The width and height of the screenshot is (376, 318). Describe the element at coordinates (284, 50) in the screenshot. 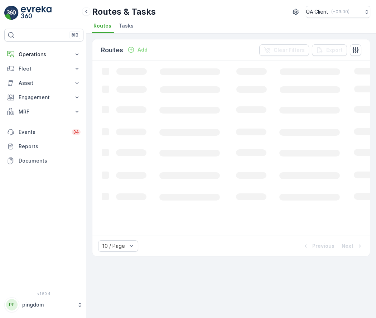

I see `button: Clear Filters` at that location.